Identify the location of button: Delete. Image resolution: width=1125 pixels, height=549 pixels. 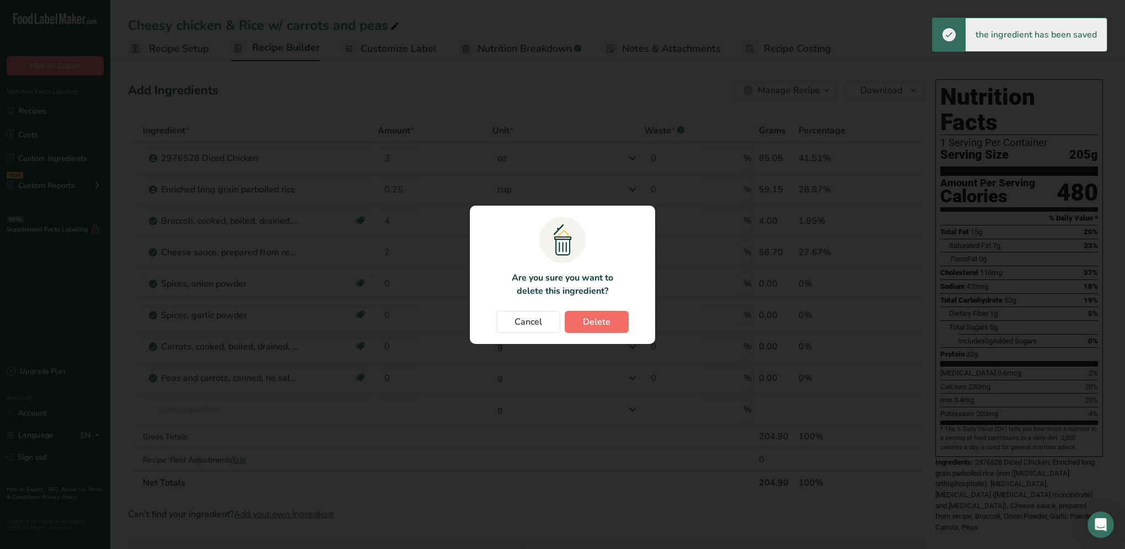
(597, 322).